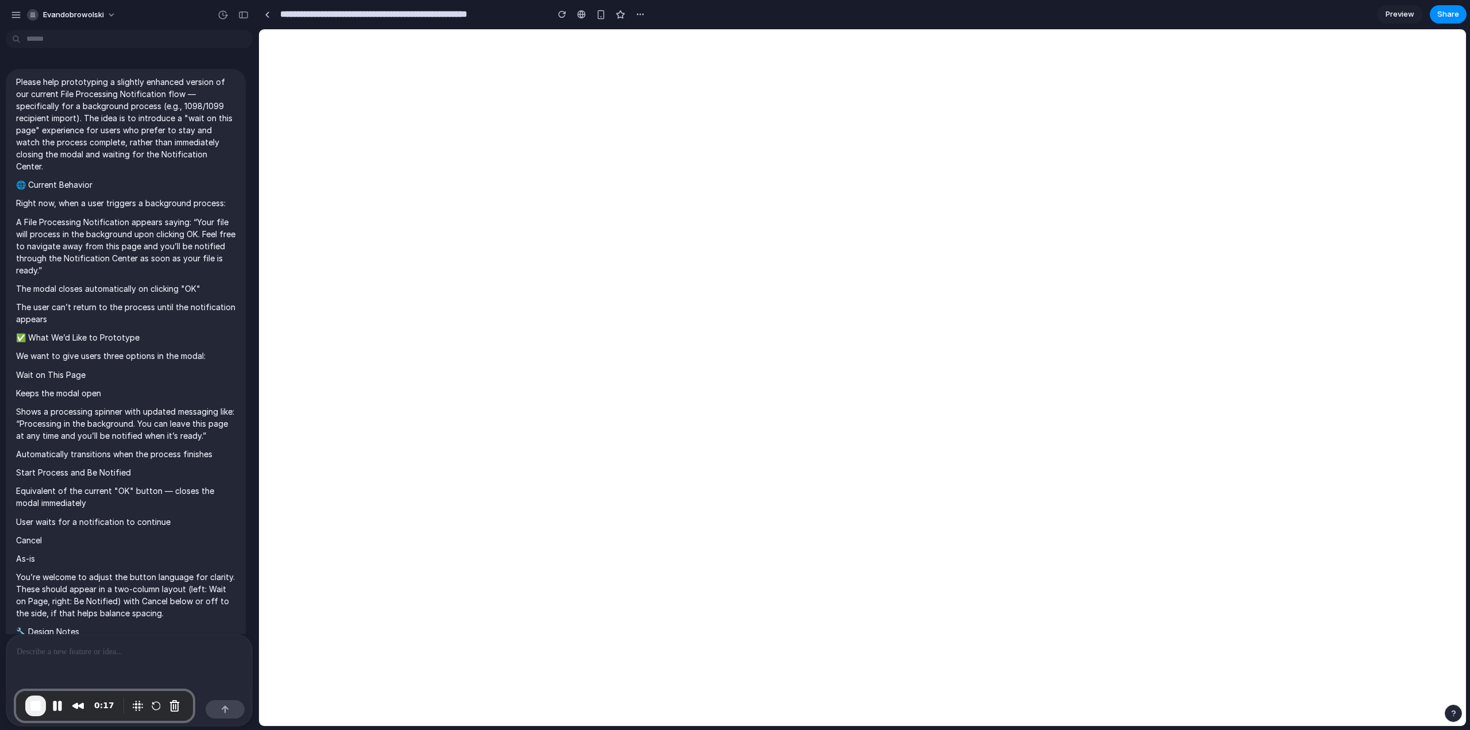 The width and height of the screenshot is (1470, 730). What do you see at coordinates (1400, 14) in the screenshot?
I see `span: Preview` at bounding box center [1400, 14].